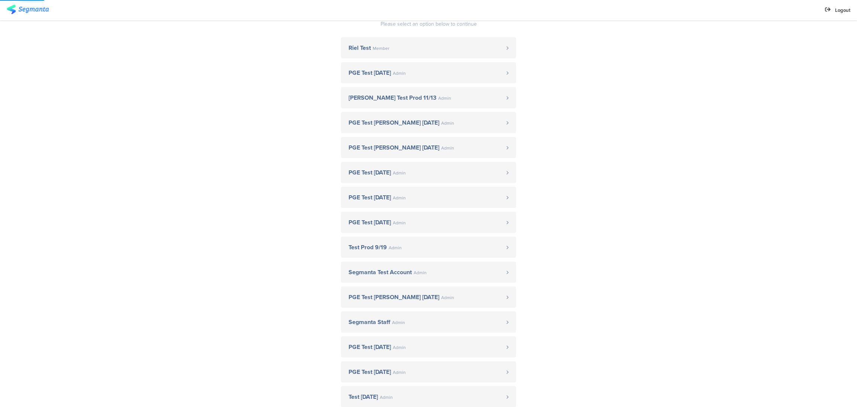 The height and width of the screenshot is (407, 857). What do you see at coordinates (367, 247) in the screenshot?
I see `span: Test Prod 9/19` at bounding box center [367, 247].